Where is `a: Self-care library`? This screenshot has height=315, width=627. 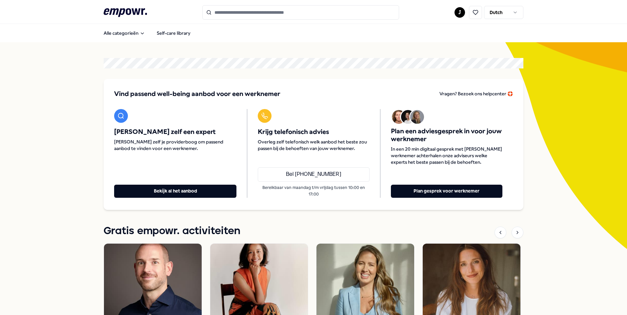 a: Self-care library is located at coordinates (173, 33).